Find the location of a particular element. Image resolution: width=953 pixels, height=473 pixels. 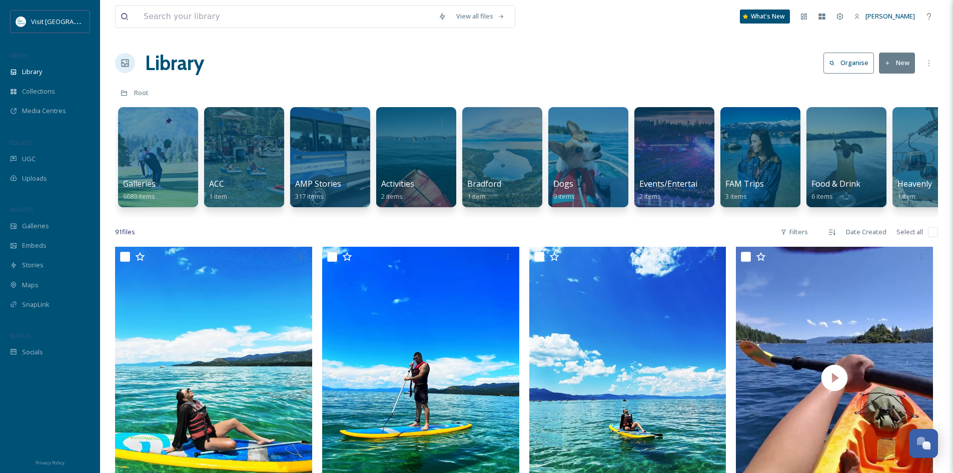

h1: Library is located at coordinates (175, 63).